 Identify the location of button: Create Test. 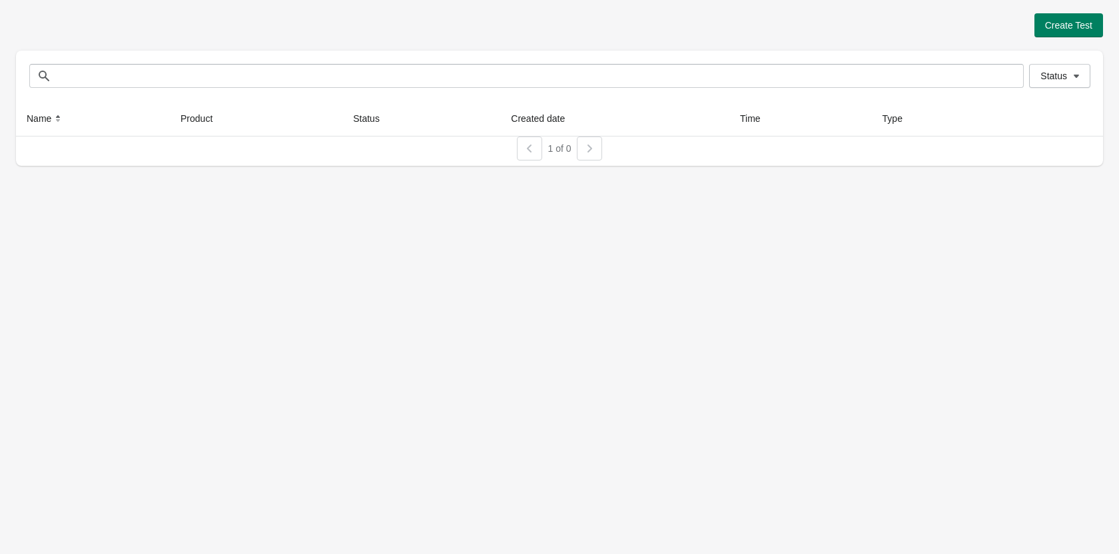
(1068, 25).